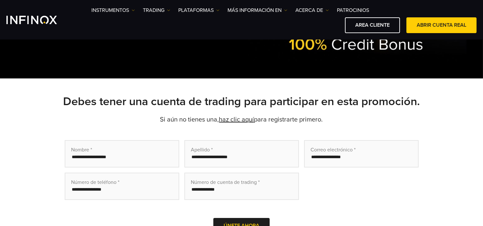  What do you see at coordinates (199, 10) in the screenshot?
I see `a: PLATAFORMAS` at bounding box center [199, 10].